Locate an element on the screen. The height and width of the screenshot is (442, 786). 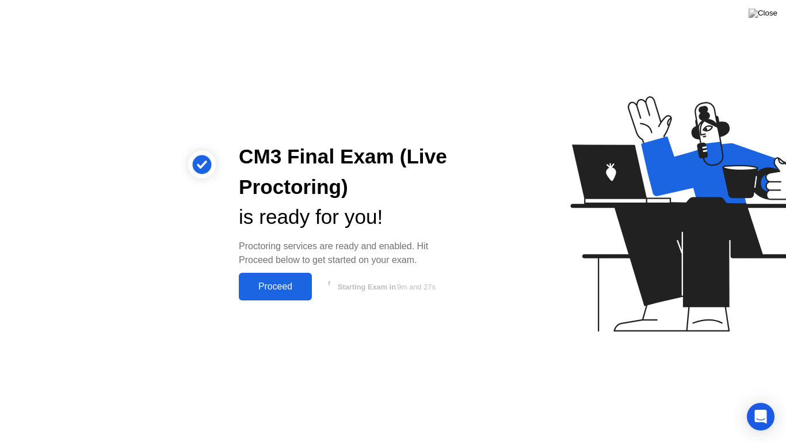
button: Starting Exam in9m and 27s is located at coordinates (385, 287).